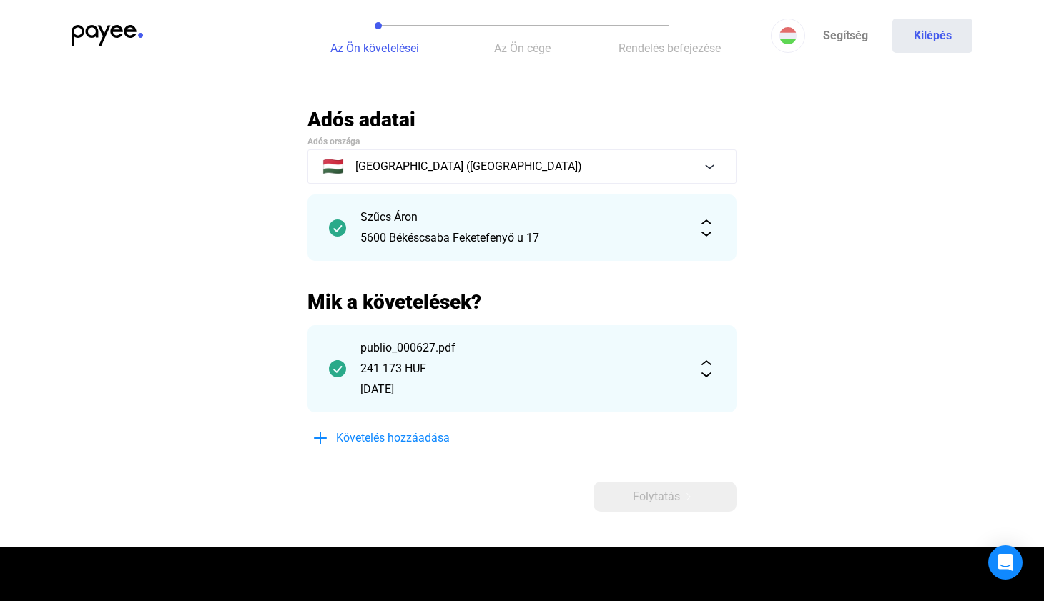  I want to click on button: plus-blueKövetelés hozzáadása, so click(415, 438).